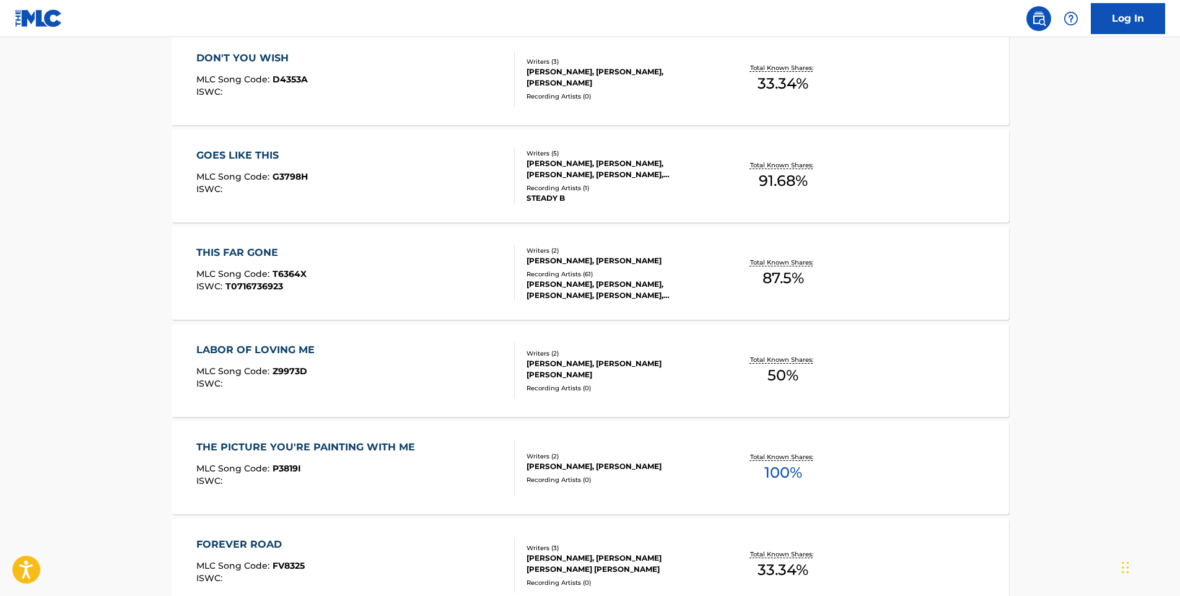 This screenshot has width=1180, height=596. Describe the element at coordinates (620, 188) in the screenshot. I see `div: Recording Artists ( 1 )` at that location.